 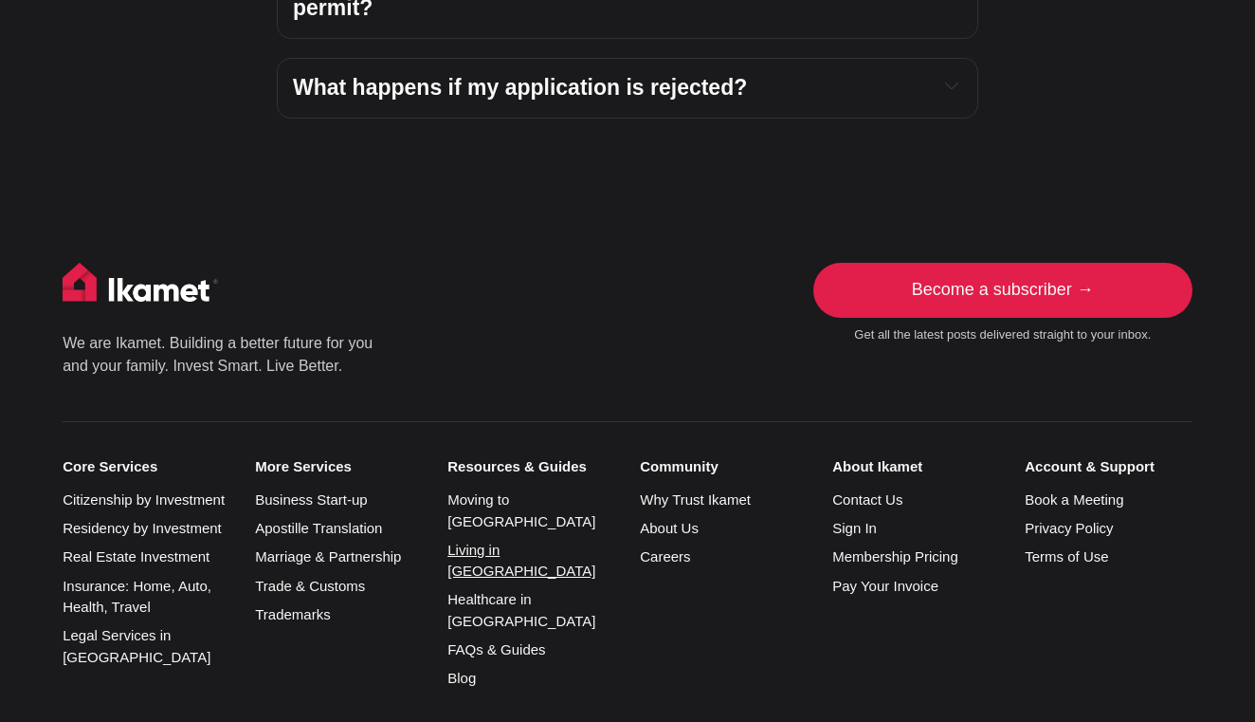 I want to click on a: Contact Us, so click(x=868, y=499).